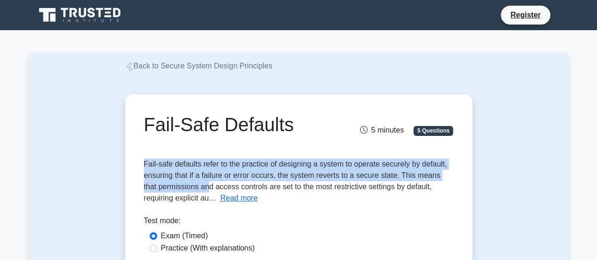 The height and width of the screenshot is (260, 597). What do you see at coordinates (299, 223) in the screenshot?
I see `div: Test mode:` at bounding box center [299, 223].